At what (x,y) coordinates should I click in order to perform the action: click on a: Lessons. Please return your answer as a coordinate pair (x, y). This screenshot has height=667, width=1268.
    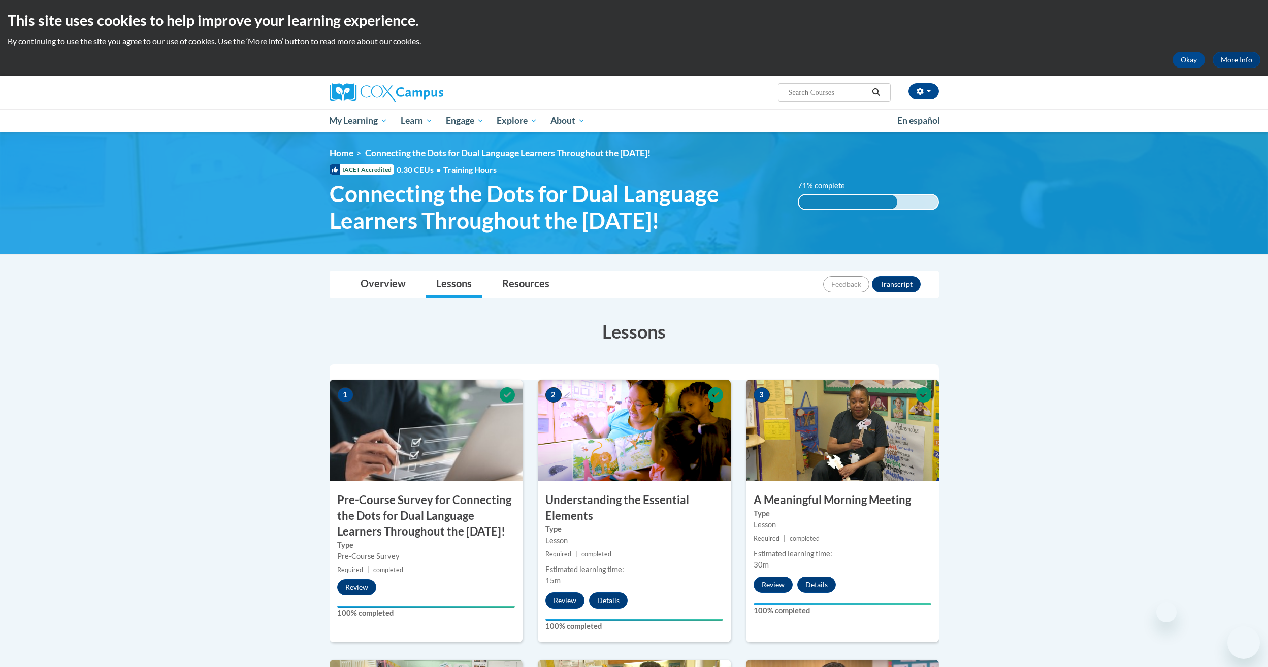
    Looking at the image, I should click on (454, 284).